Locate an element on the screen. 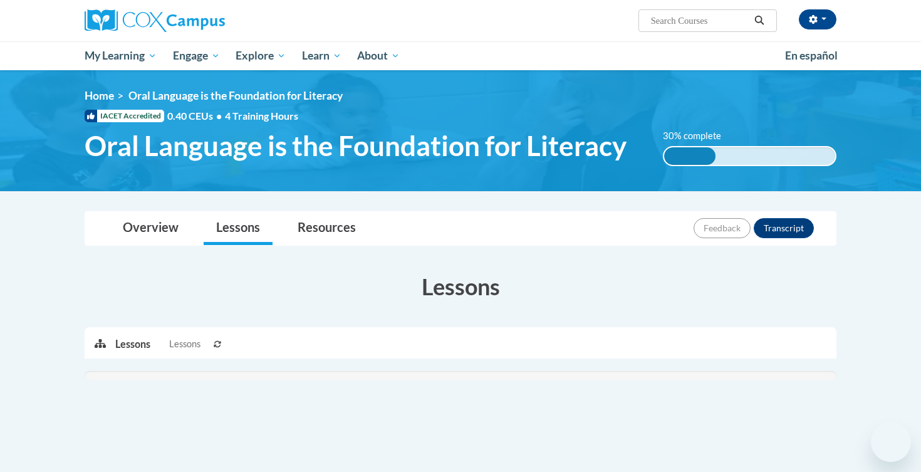  button: Account Settings is located at coordinates (818, 19).